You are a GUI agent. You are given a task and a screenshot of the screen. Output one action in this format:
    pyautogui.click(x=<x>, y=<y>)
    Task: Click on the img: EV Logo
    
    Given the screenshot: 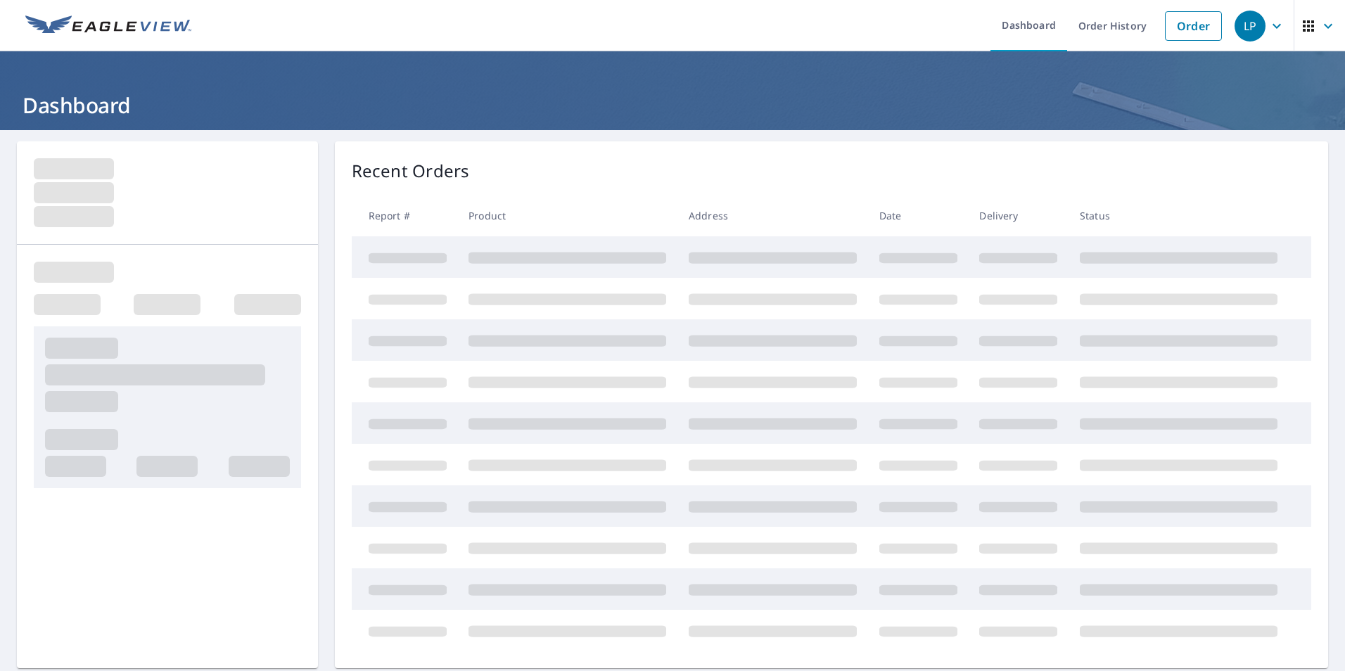 What is the action you would take?
    pyautogui.click(x=108, y=26)
    